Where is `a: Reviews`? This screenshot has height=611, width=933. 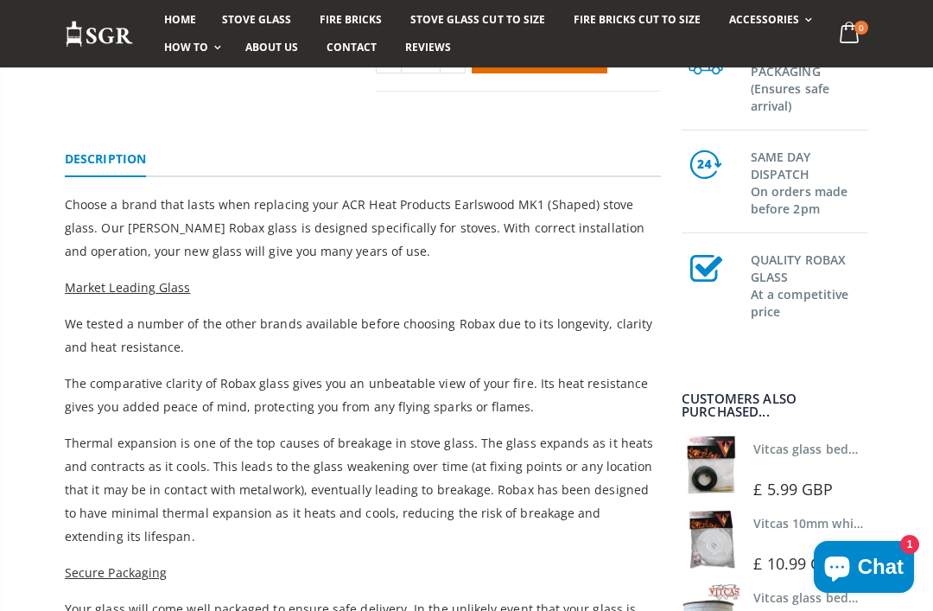 a: Reviews is located at coordinates (428, 48).